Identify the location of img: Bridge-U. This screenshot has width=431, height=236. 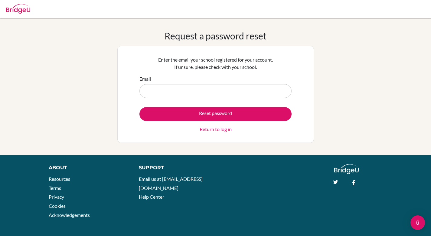
(18, 9).